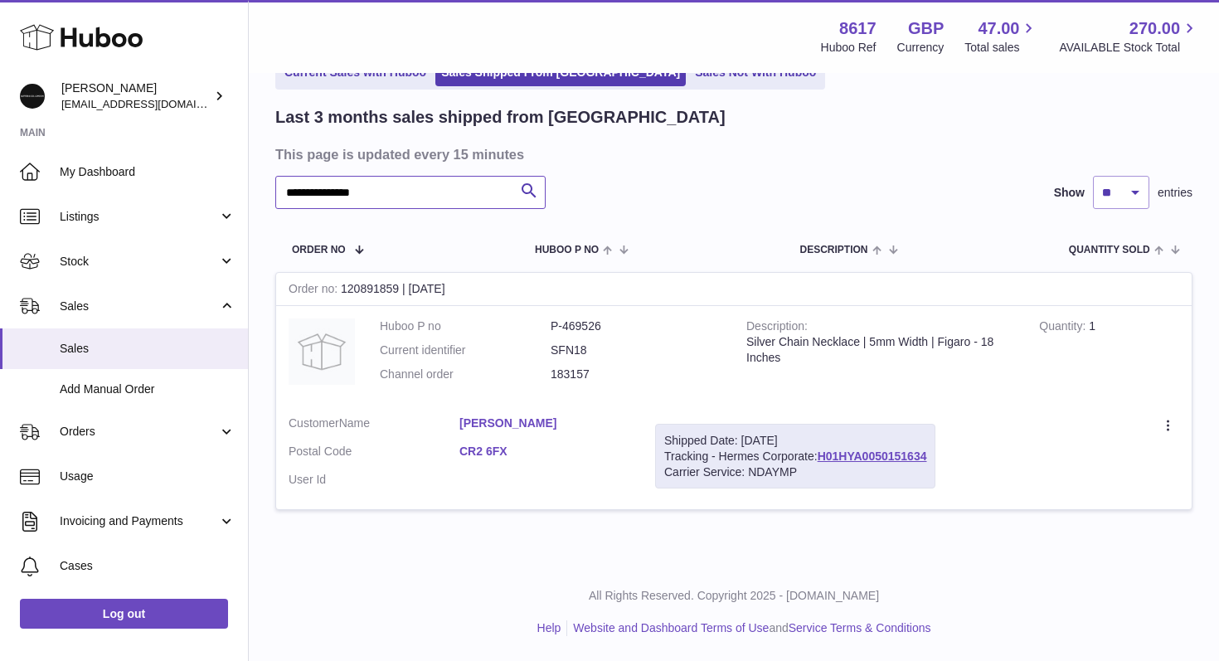  I want to click on span: Listings, so click(138, 216).